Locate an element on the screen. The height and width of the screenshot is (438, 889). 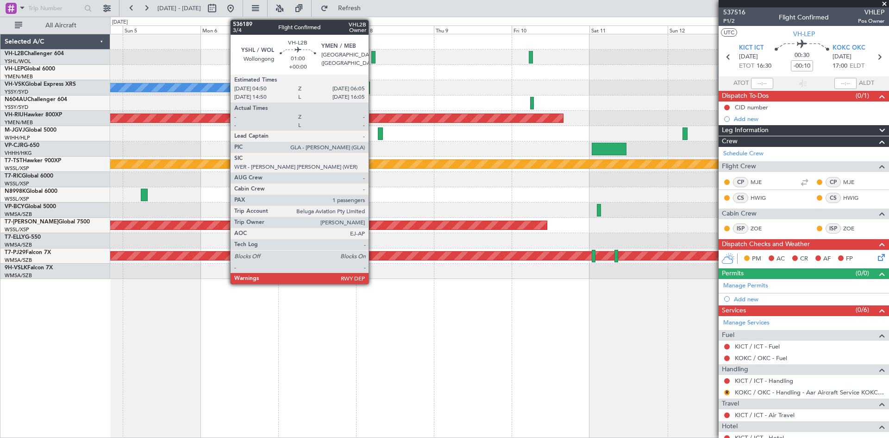
span: 537516 is located at coordinates (735, 12).